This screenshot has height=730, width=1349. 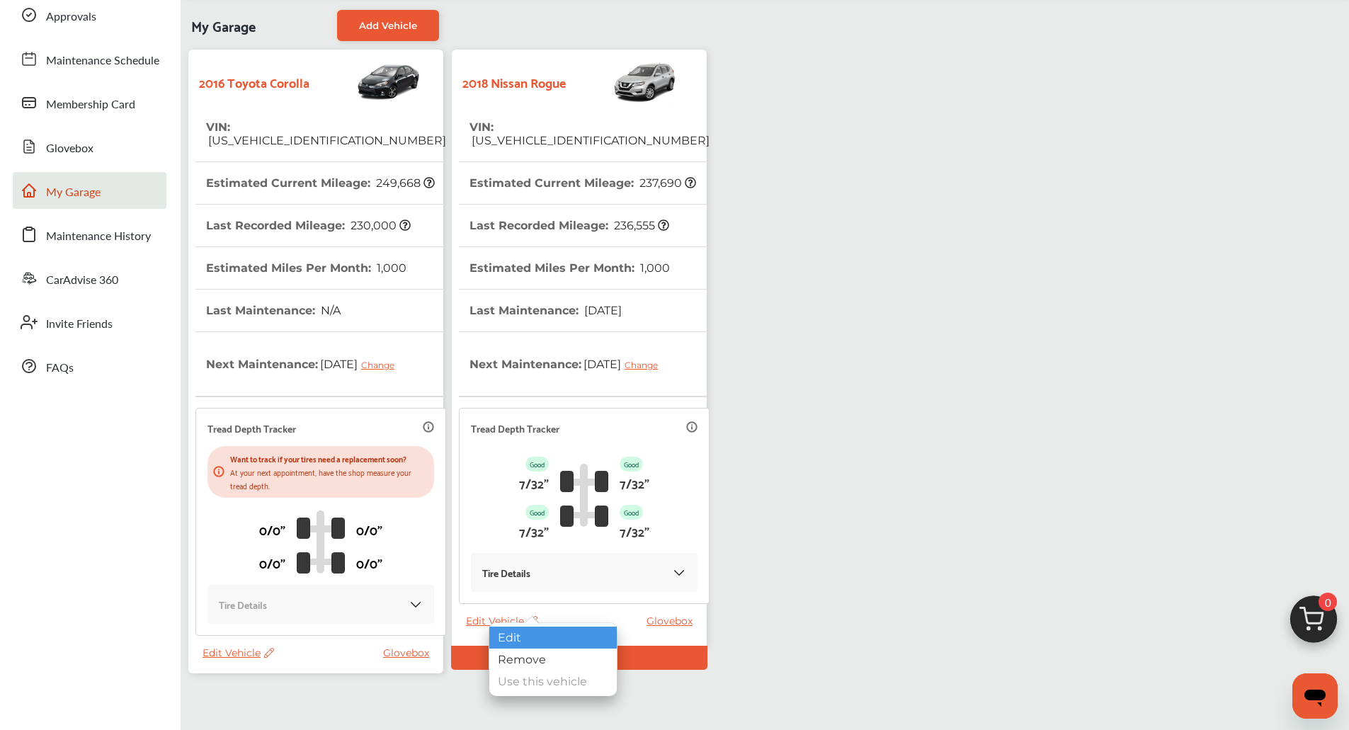 What do you see at coordinates (553, 637) in the screenshot?
I see `div: Edit` at bounding box center [553, 637].